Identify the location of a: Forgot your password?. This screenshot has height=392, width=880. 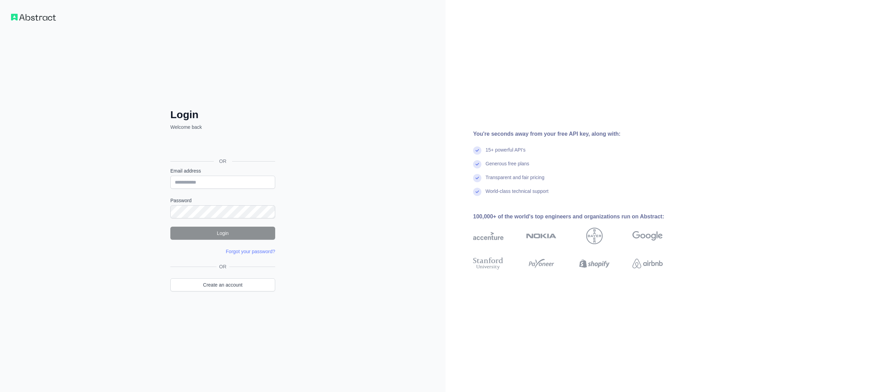
(250, 252).